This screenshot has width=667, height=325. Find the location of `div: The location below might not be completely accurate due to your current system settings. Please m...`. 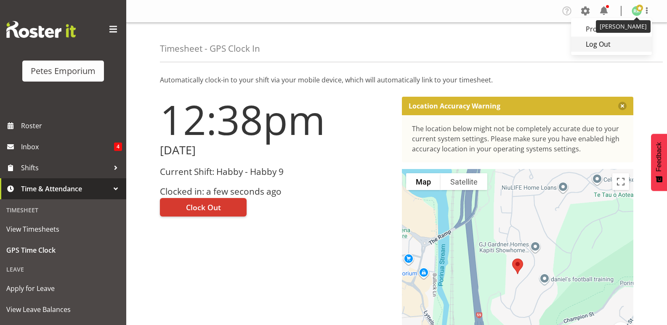

div: The location below might not be completely accurate due to your current system settings. Please m... is located at coordinates (517, 139).